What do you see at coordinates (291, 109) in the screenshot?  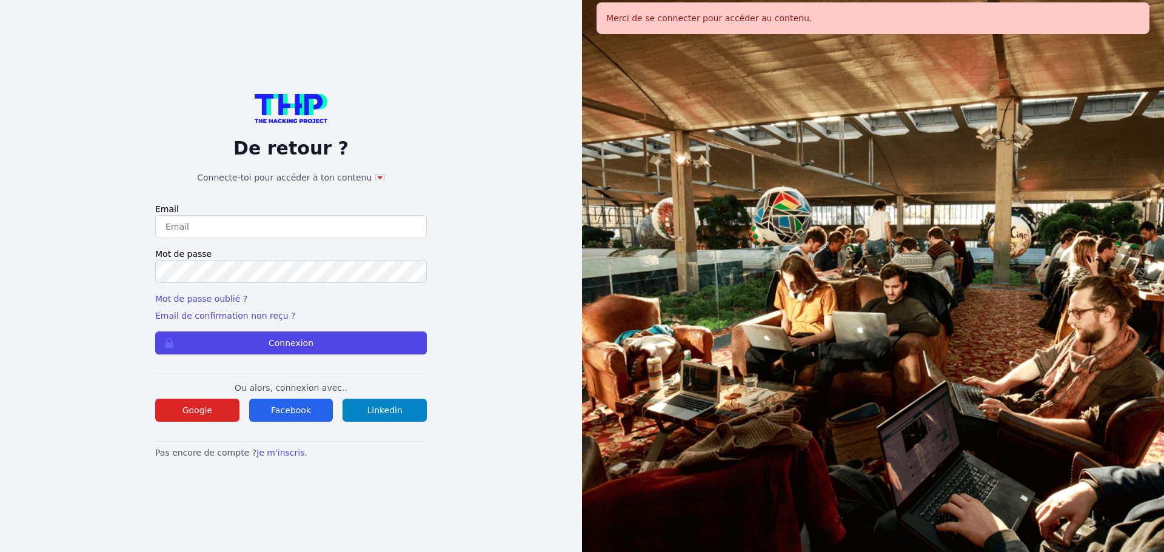 I see `img: logo` at bounding box center [291, 109].